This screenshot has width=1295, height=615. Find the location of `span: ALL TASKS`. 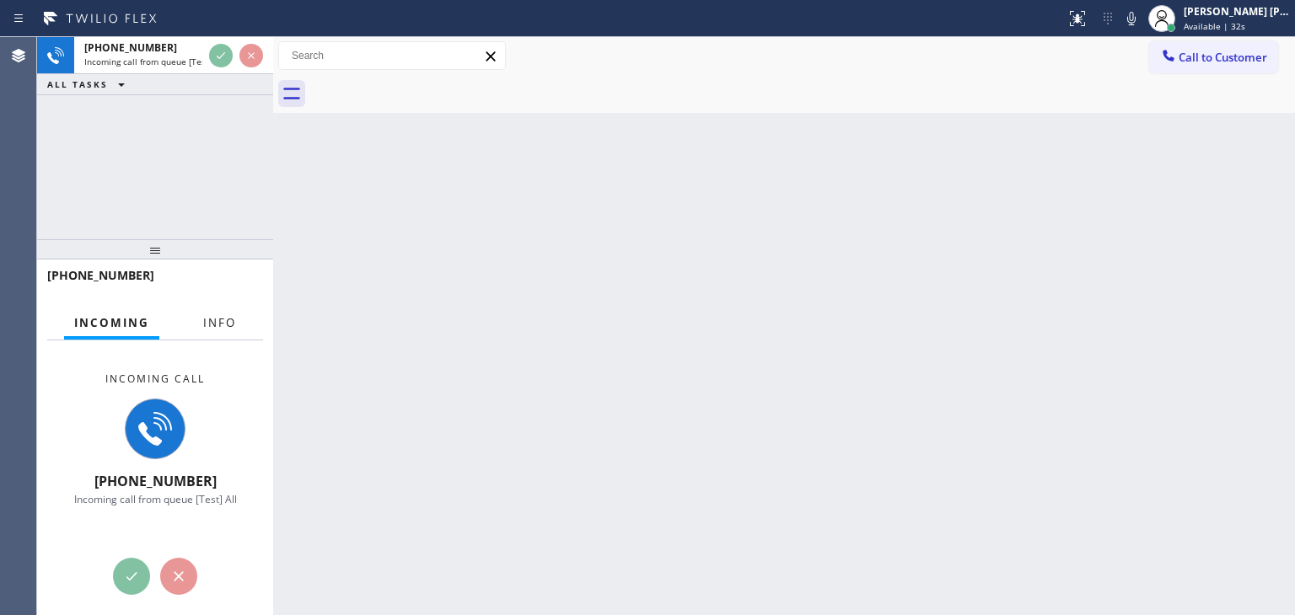

span: ALL TASKS is located at coordinates (78, 84).